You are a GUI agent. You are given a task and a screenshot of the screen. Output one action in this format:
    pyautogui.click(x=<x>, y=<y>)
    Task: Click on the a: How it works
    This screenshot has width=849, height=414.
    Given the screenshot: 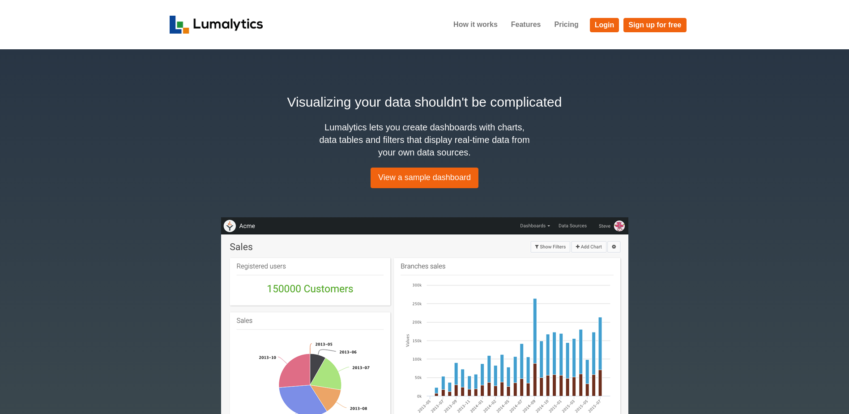 What is the action you would take?
    pyautogui.click(x=475, y=25)
    